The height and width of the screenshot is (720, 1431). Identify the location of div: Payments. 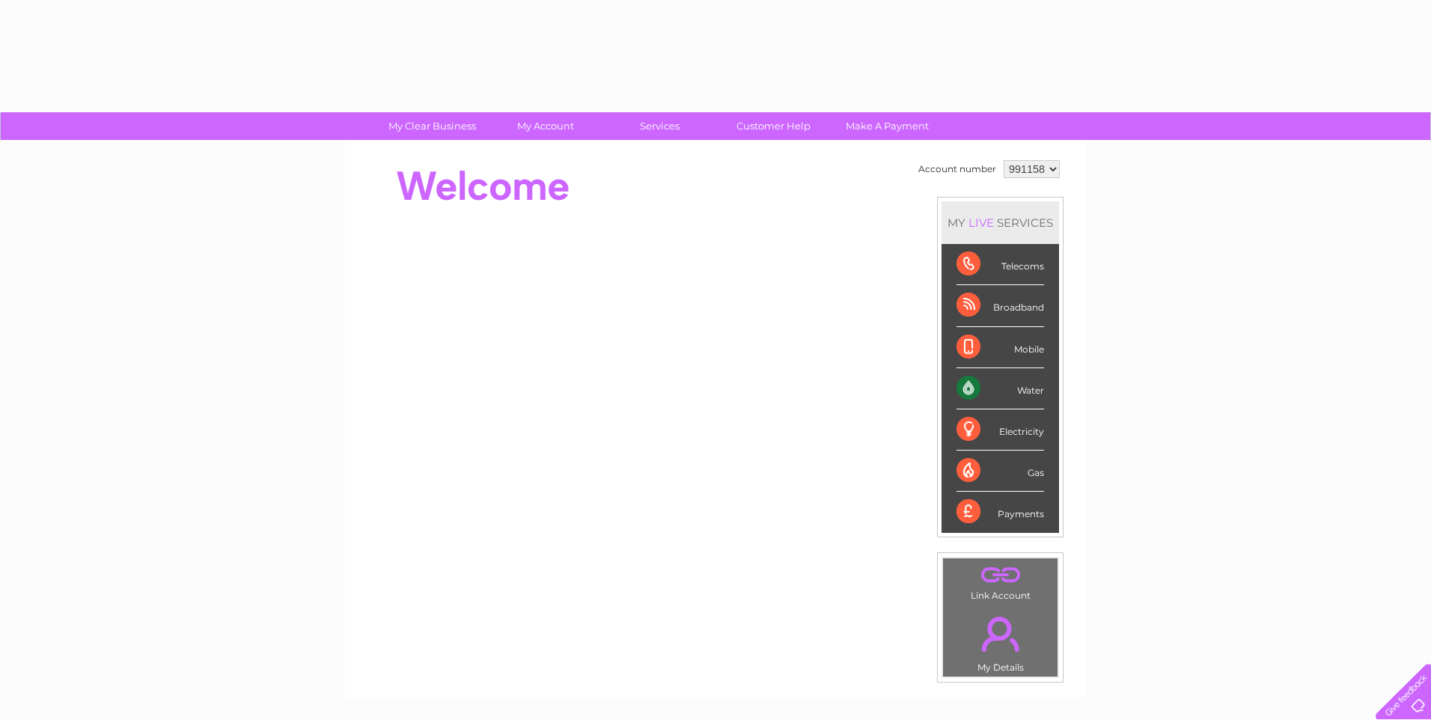
(1000, 512).